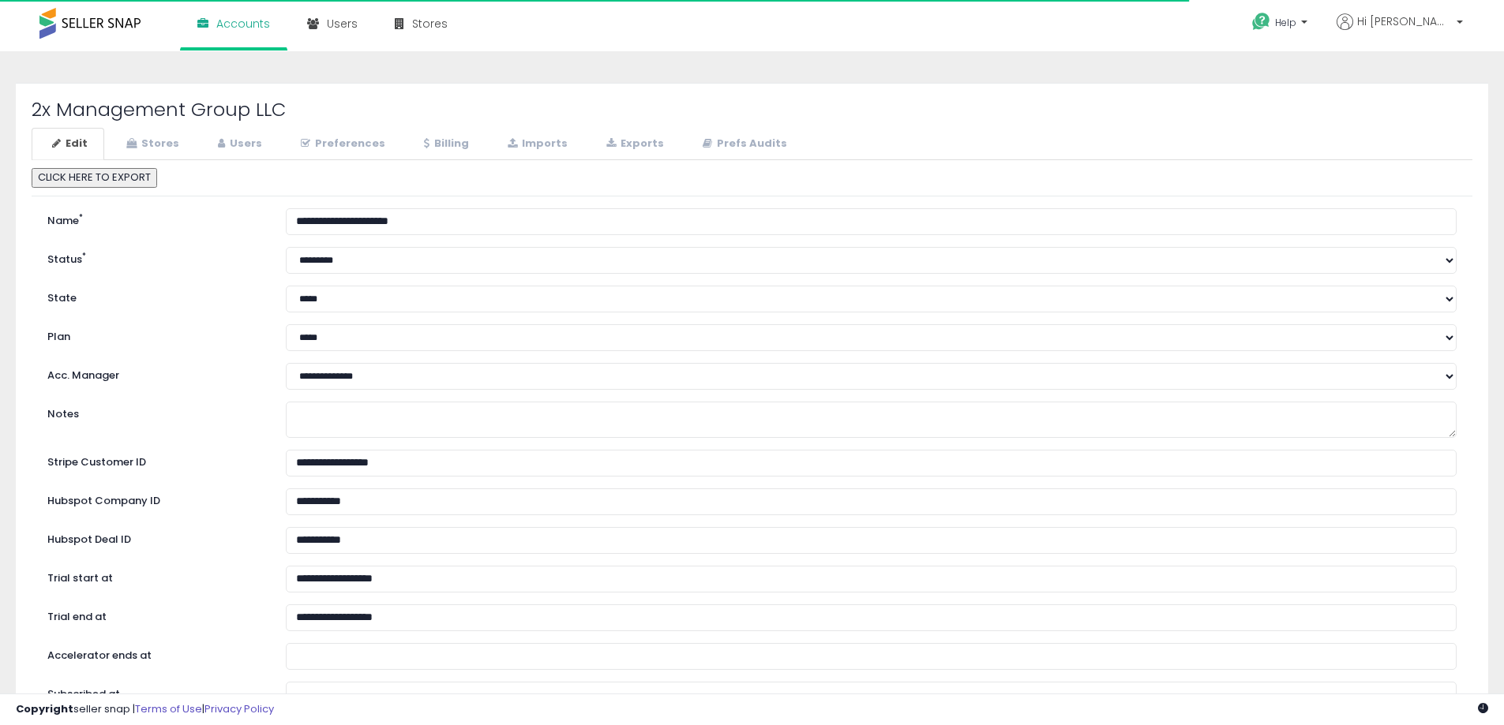 Image resolution: width=1504 pixels, height=725 pixels. I want to click on span: Accounts, so click(243, 24).